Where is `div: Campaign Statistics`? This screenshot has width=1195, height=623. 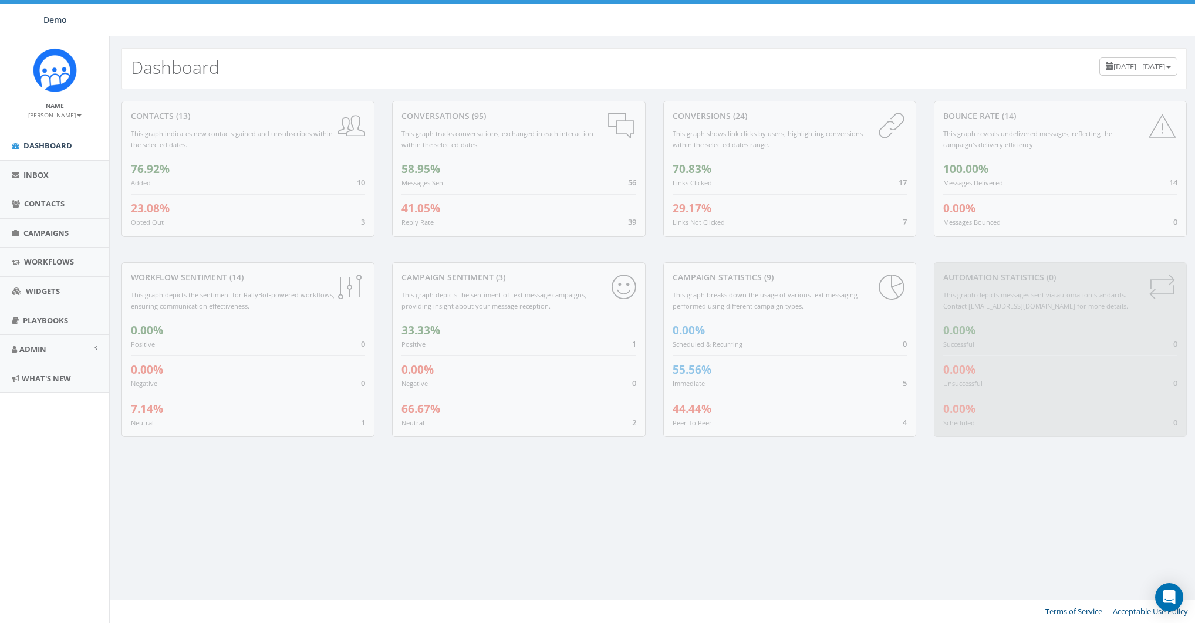
div: Campaign Statistics is located at coordinates (789, 278).